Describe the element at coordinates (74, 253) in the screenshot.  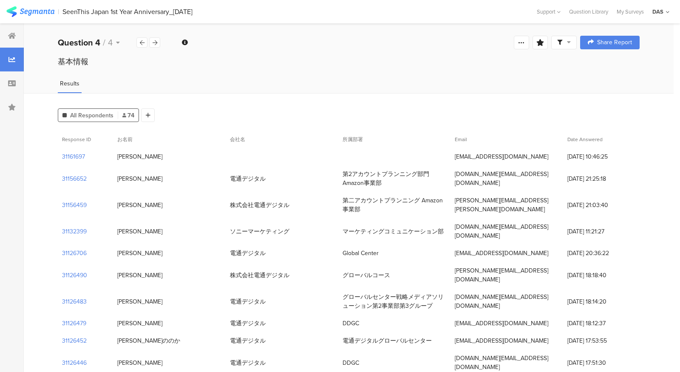
I see `section: 31126706` at that location.